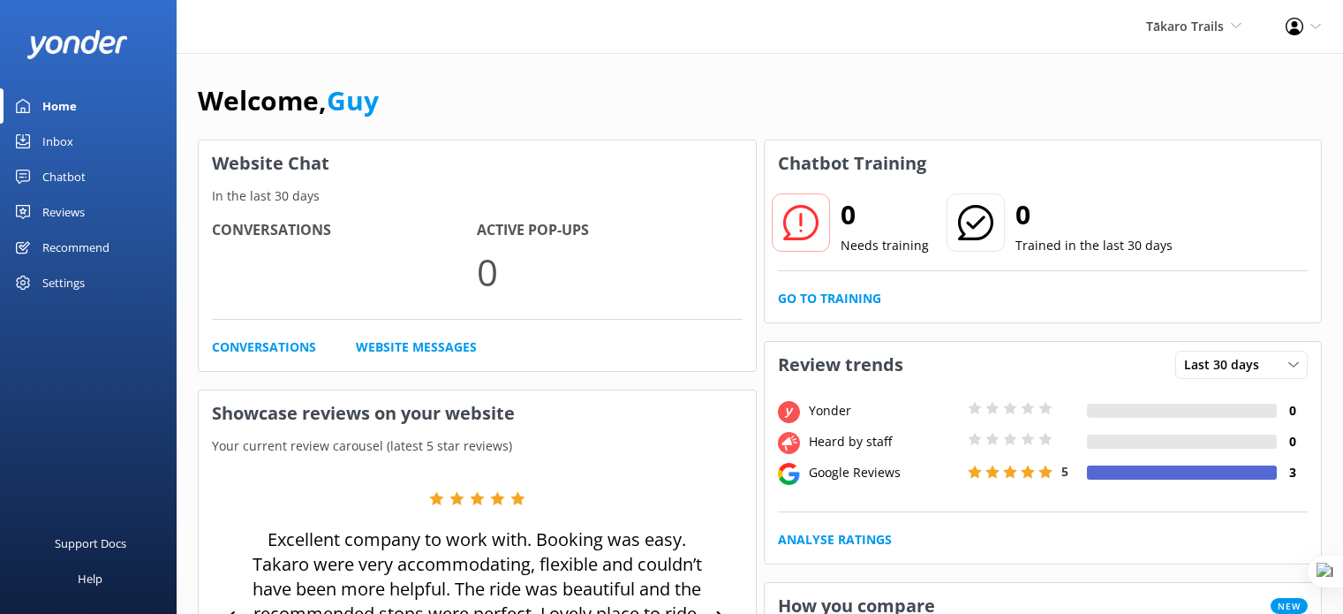 The height and width of the screenshot is (614, 1343). Describe the element at coordinates (1289, 606) in the screenshot. I see `span: New` at that location.